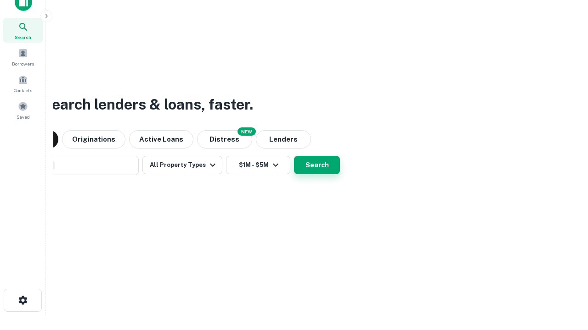  What do you see at coordinates (23, 110) in the screenshot?
I see `div: Saved` at bounding box center [23, 110].